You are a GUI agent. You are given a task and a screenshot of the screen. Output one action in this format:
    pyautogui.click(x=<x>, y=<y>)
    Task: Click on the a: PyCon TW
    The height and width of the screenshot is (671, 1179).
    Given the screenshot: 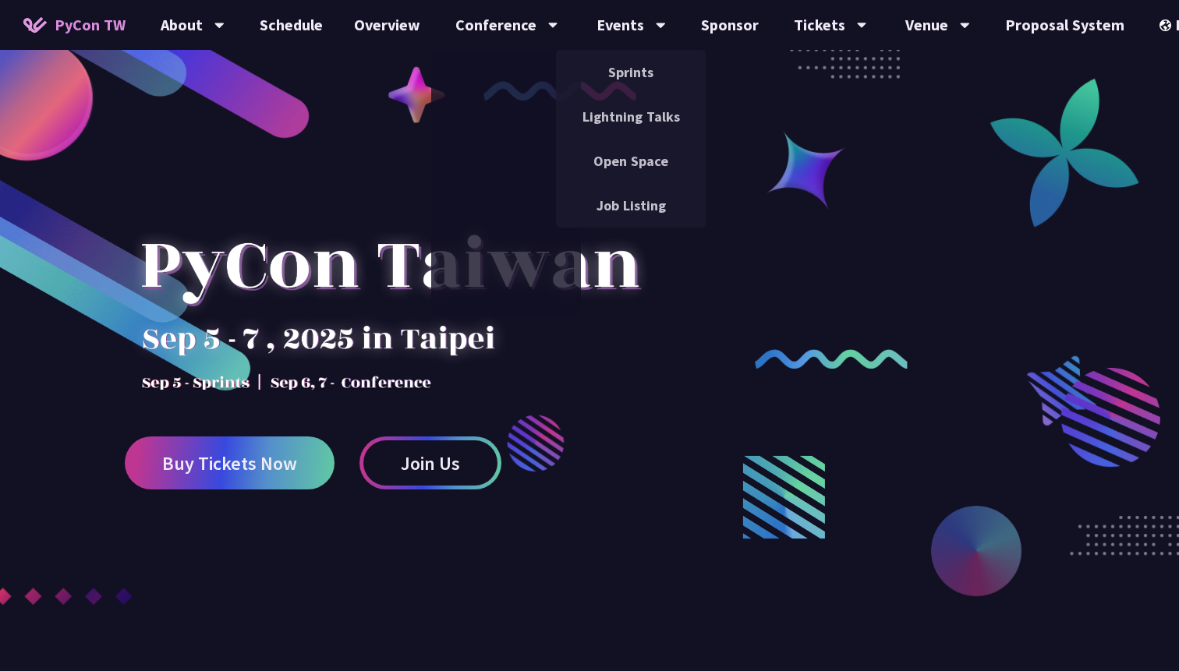 What is the action you would take?
    pyautogui.click(x=74, y=25)
    